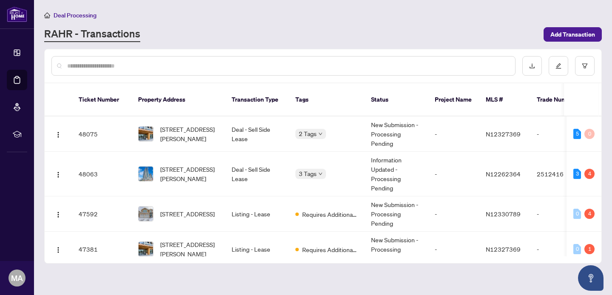 The width and height of the screenshot is (612, 295). What do you see at coordinates (102, 249) in the screenshot?
I see `td: 47381` at bounding box center [102, 249].